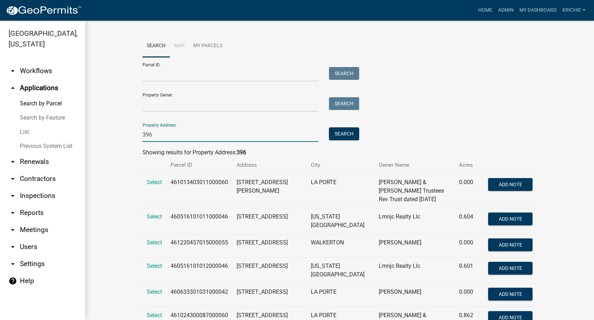 Image resolution: width=594 pixels, height=320 pixels. What do you see at coordinates (199, 246) in the screenshot?
I see `td: 461220457015000055` at bounding box center [199, 246].